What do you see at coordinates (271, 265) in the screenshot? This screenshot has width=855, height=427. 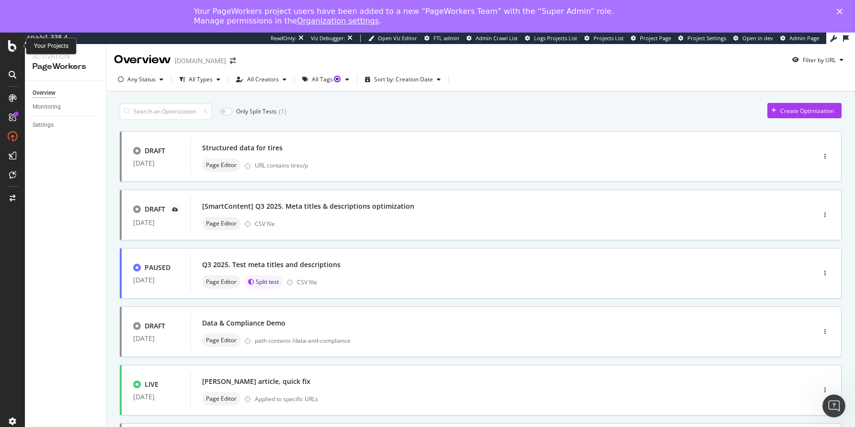 I see `div: Q3 2025. Test meta titles and descriptions` at bounding box center [271, 265].